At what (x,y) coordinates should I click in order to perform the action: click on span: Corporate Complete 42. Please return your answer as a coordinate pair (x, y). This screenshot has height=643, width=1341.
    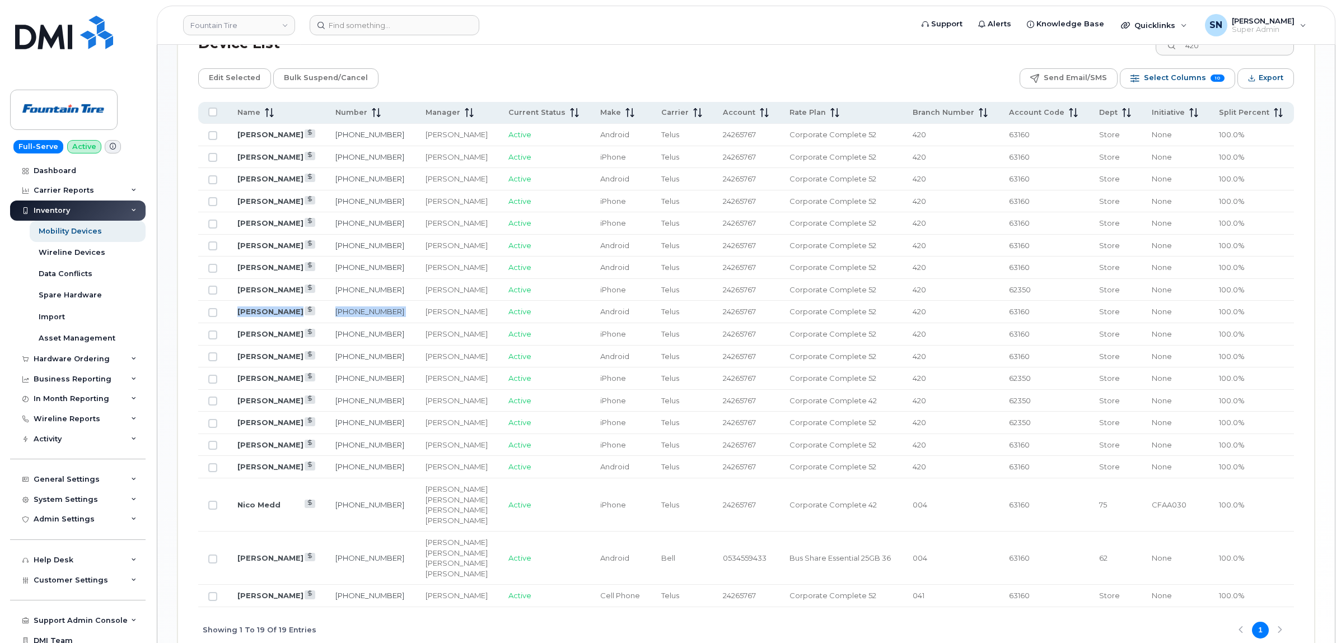
    Looking at the image, I should click on (833, 400).